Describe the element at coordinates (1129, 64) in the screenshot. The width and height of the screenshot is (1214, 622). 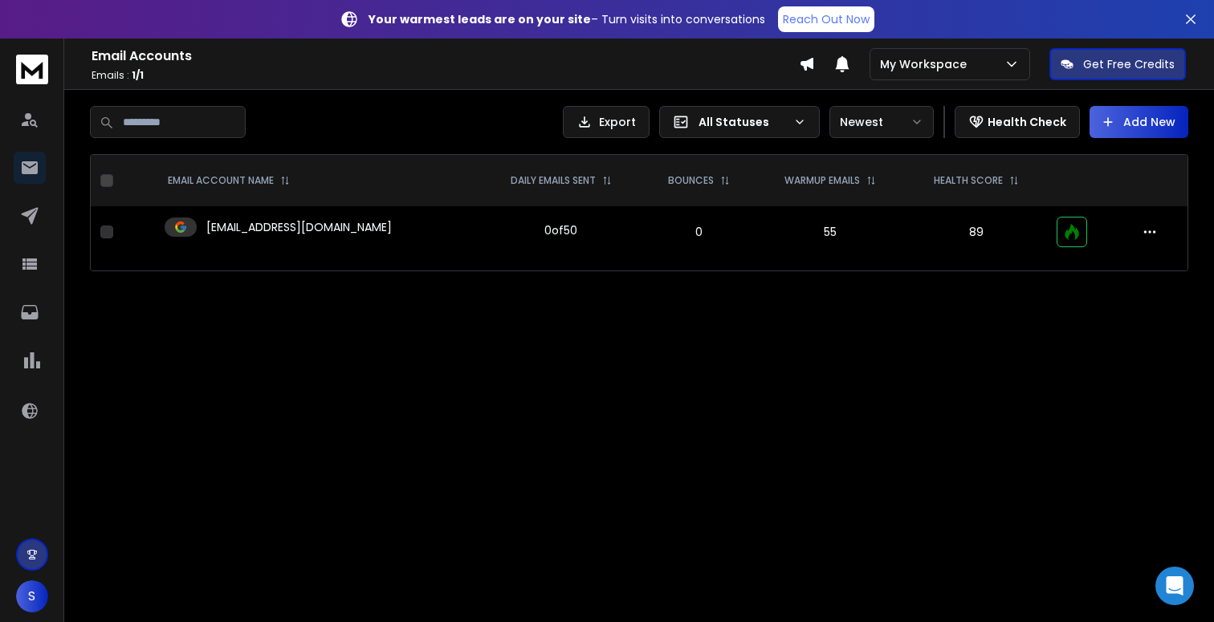
I see `p: Get Free Credits` at that location.